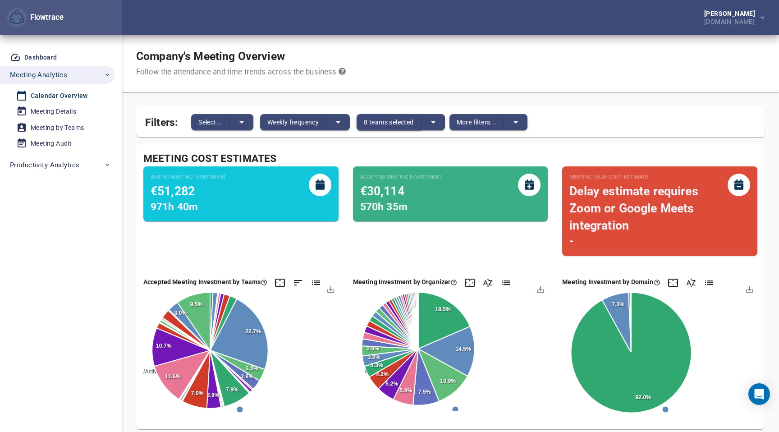 This screenshot has width=779, height=432. I want to click on div: Meeting Cost Estimates, so click(451, 159).